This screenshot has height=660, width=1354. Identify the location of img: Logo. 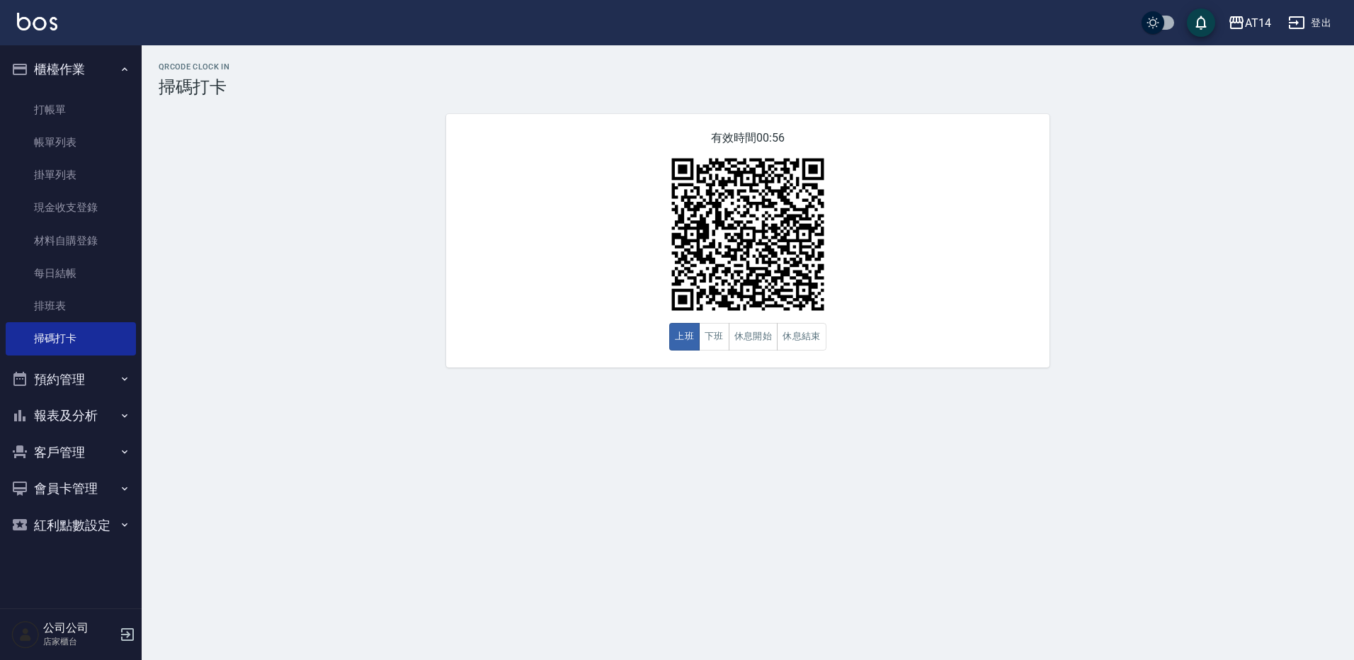
(37, 21).